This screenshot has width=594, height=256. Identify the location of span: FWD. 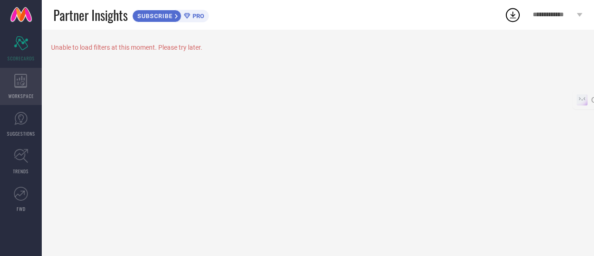
(21, 208).